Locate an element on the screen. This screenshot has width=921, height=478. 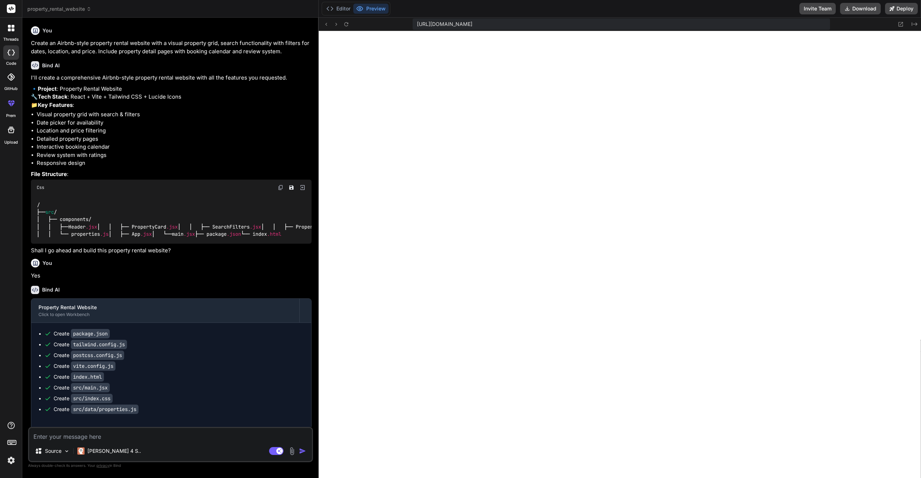
strong: Tech Stack is located at coordinates (53, 96).